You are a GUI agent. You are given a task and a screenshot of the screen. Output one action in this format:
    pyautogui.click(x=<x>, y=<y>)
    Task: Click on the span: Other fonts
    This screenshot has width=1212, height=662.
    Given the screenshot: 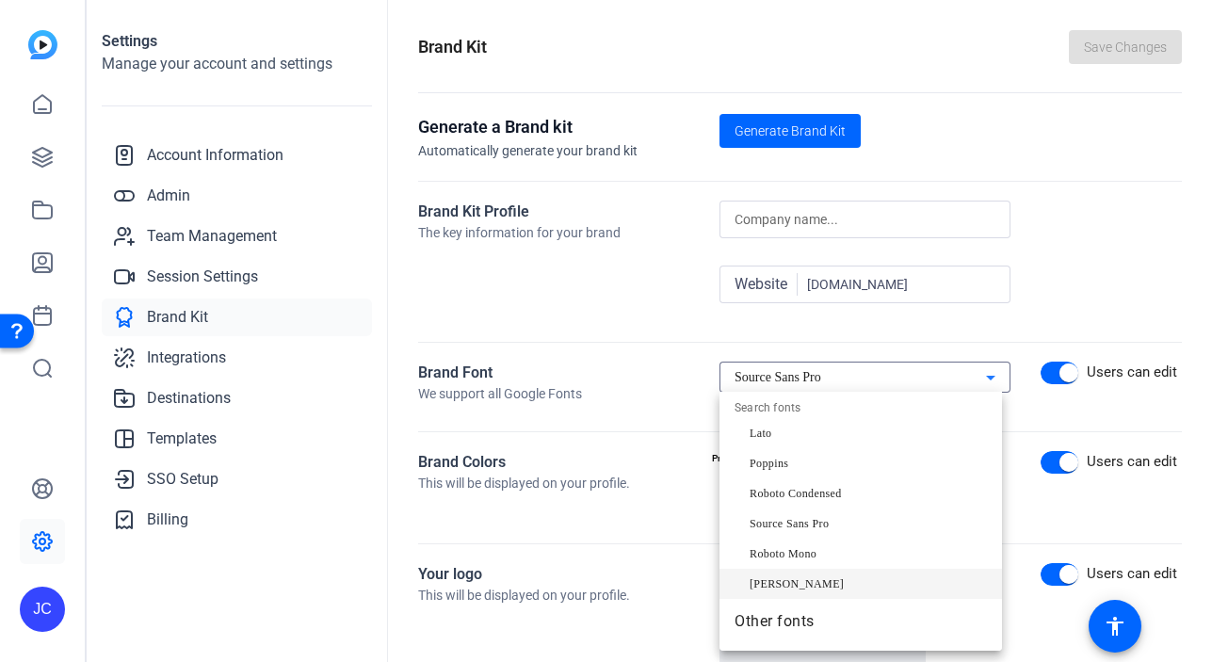 What is the action you would take?
    pyautogui.click(x=774, y=621)
    